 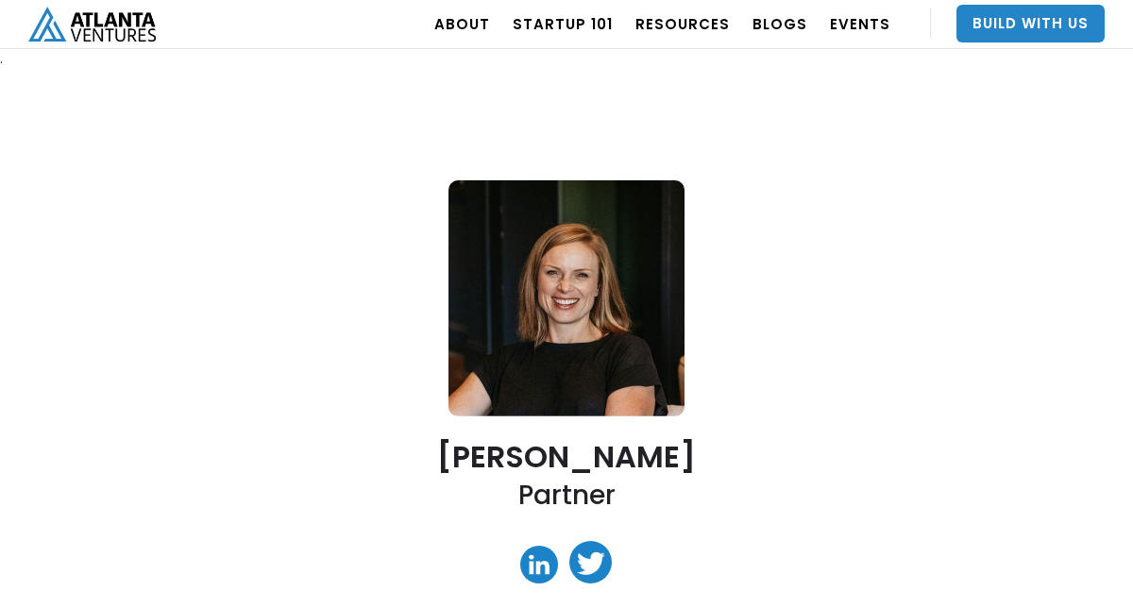 I want to click on h2: Partner, so click(x=567, y=495).